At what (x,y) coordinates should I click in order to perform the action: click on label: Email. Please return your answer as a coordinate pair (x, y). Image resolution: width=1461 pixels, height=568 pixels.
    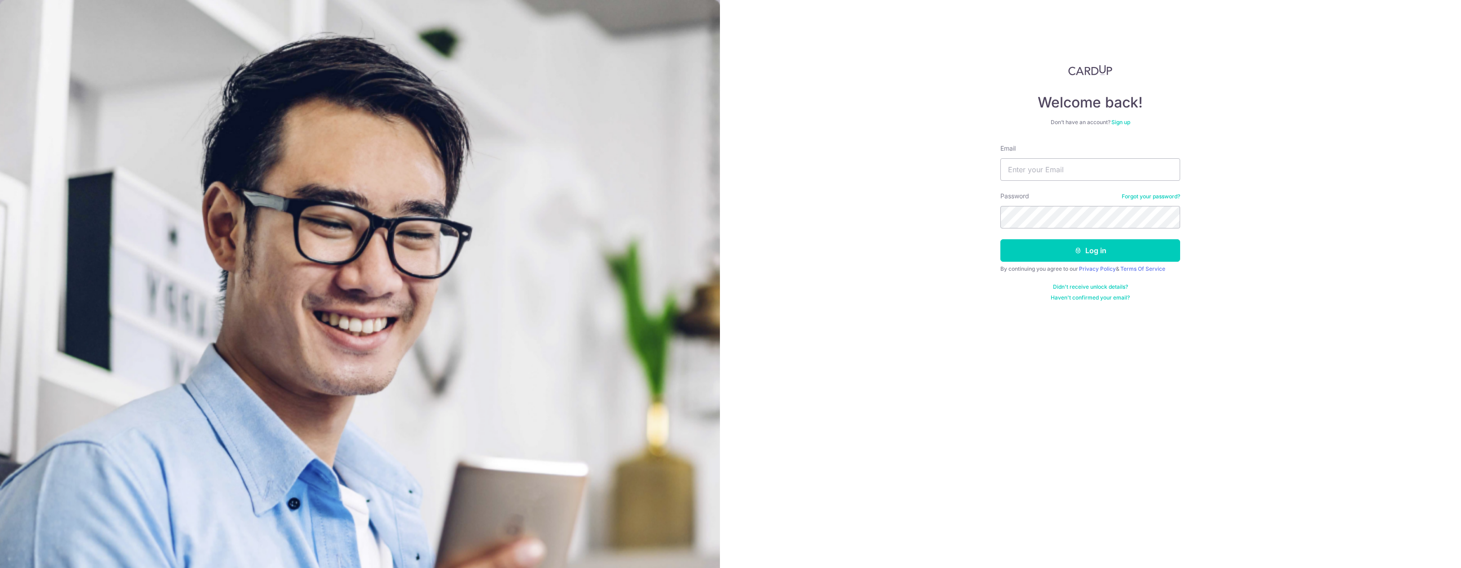
    Looking at the image, I should click on (1008, 148).